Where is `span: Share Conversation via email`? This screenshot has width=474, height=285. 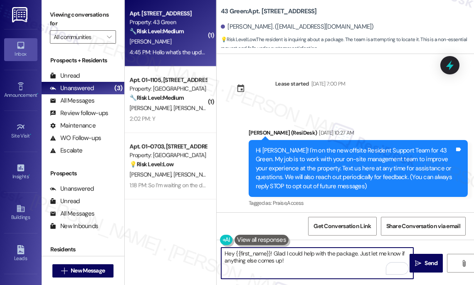
span: Share Conversation via email is located at coordinates (424, 226).